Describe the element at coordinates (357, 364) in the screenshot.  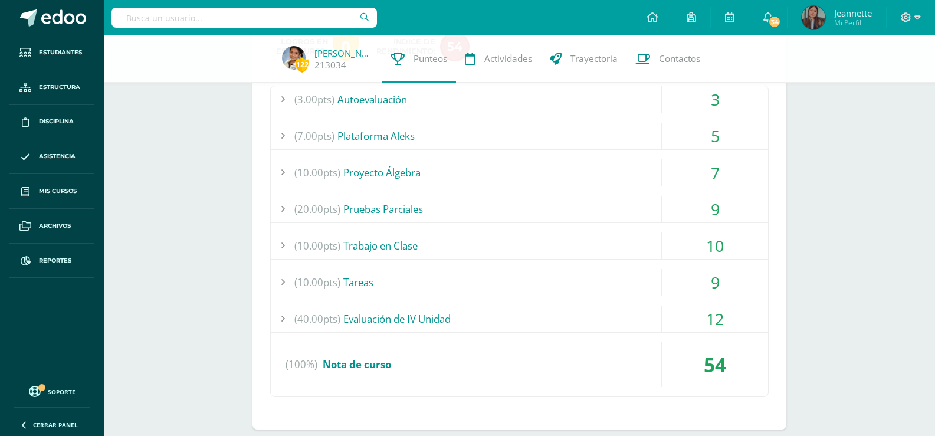
I see `span: Nota de curso` at that location.